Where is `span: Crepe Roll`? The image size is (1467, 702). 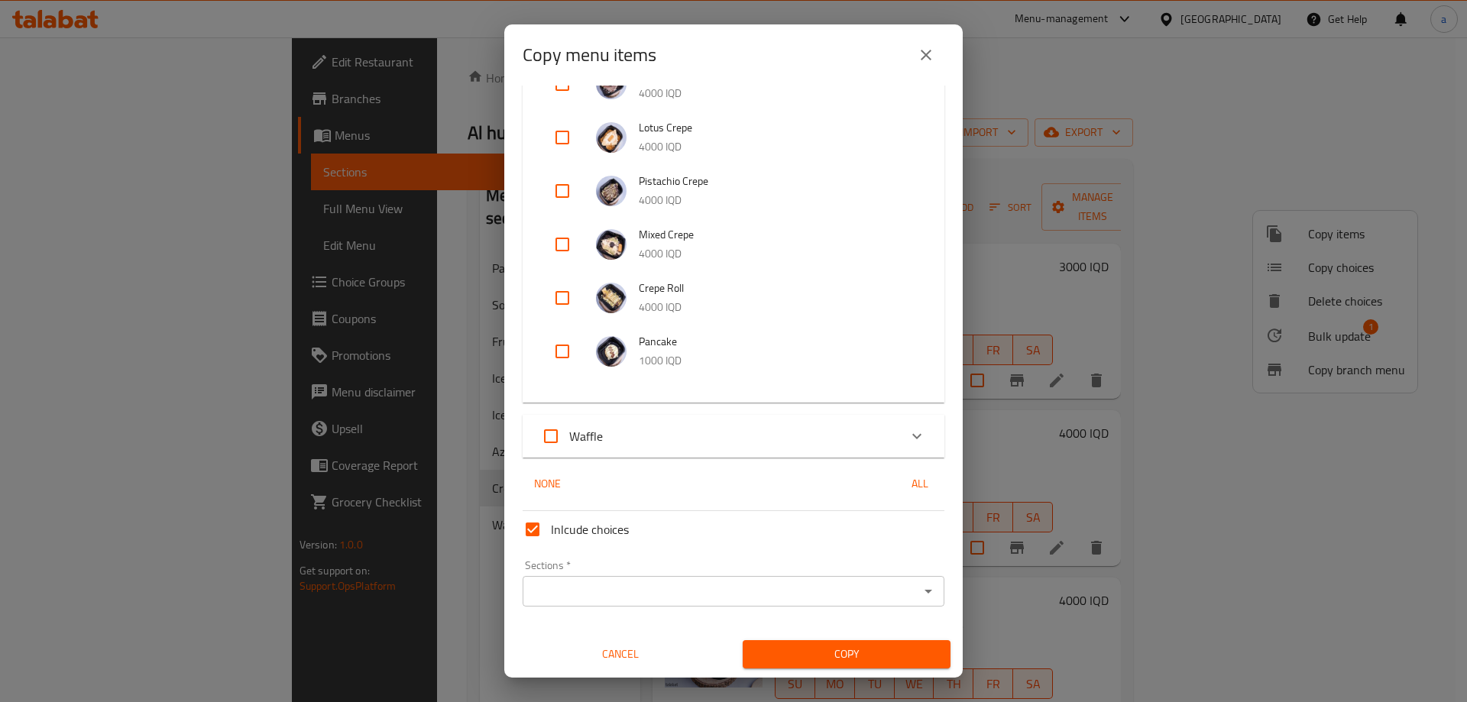 span: Crepe Roll is located at coordinates (776, 288).